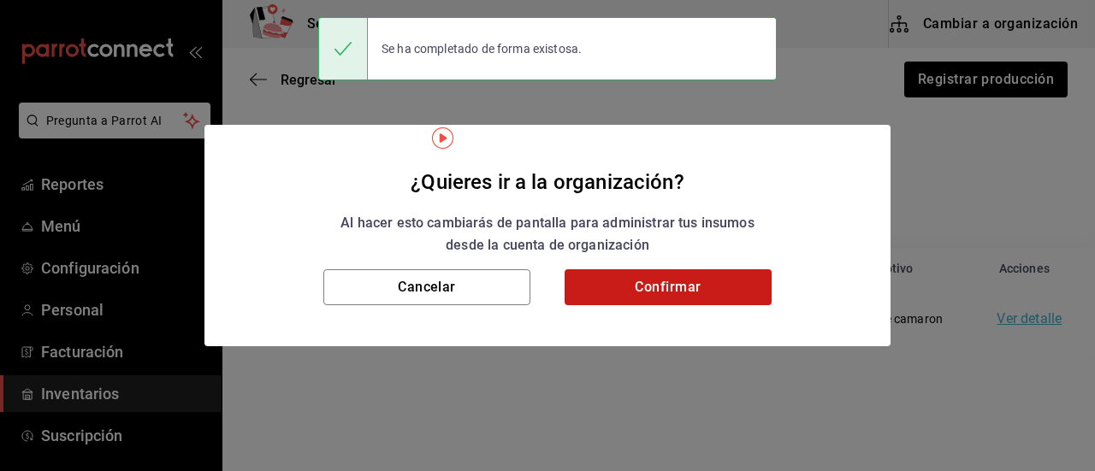 This screenshot has width=1095, height=471. I want to click on div: ¿Quieres ir a la organización?, so click(548, 182).